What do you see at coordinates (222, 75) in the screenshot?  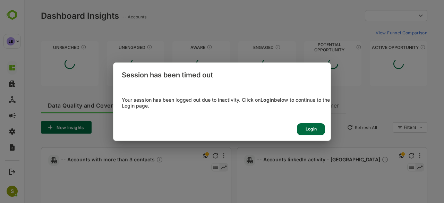 I see `div: Session has been timed out` at bounding box center [222, 75].